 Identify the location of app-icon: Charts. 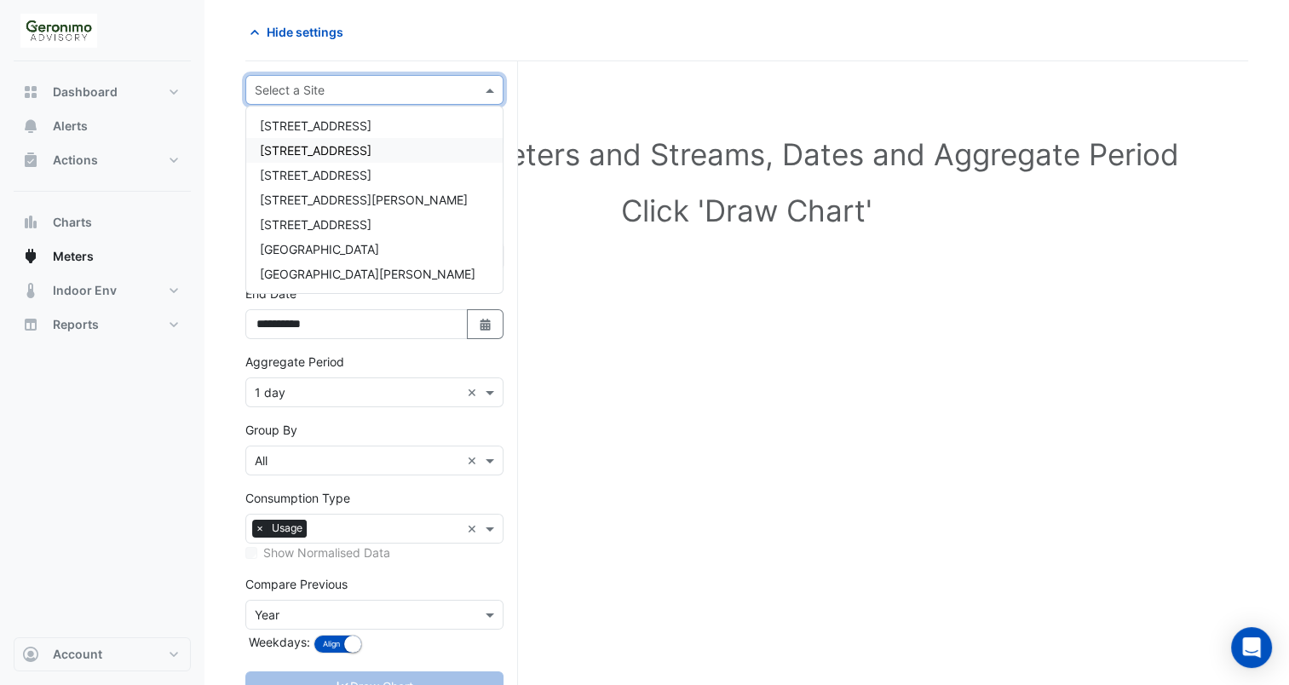
(31, 222).